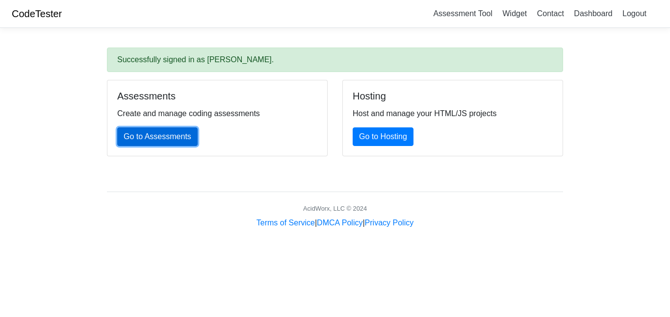 The height and width of the screenshot is (317, 670). I want to click on a: Terms of Service, so click(286, 223).